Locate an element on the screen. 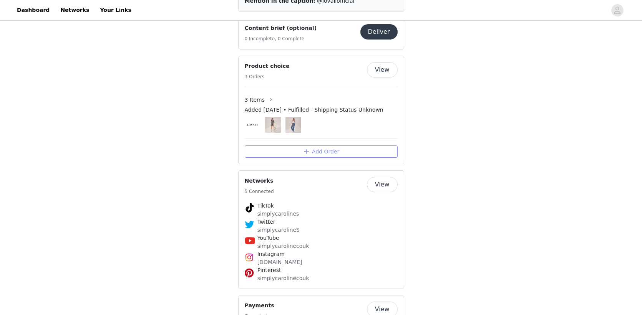  h4: TikTok is located at coordinates (321, 206).